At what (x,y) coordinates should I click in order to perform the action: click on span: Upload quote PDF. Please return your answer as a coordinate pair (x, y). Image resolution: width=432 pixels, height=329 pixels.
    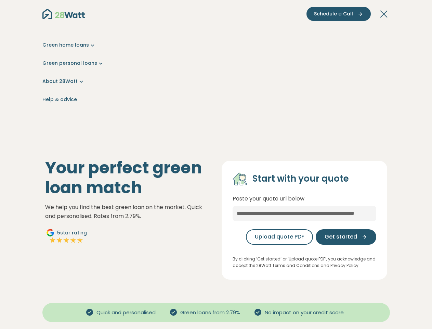
    Looking at the image, I should click on (280, 236).